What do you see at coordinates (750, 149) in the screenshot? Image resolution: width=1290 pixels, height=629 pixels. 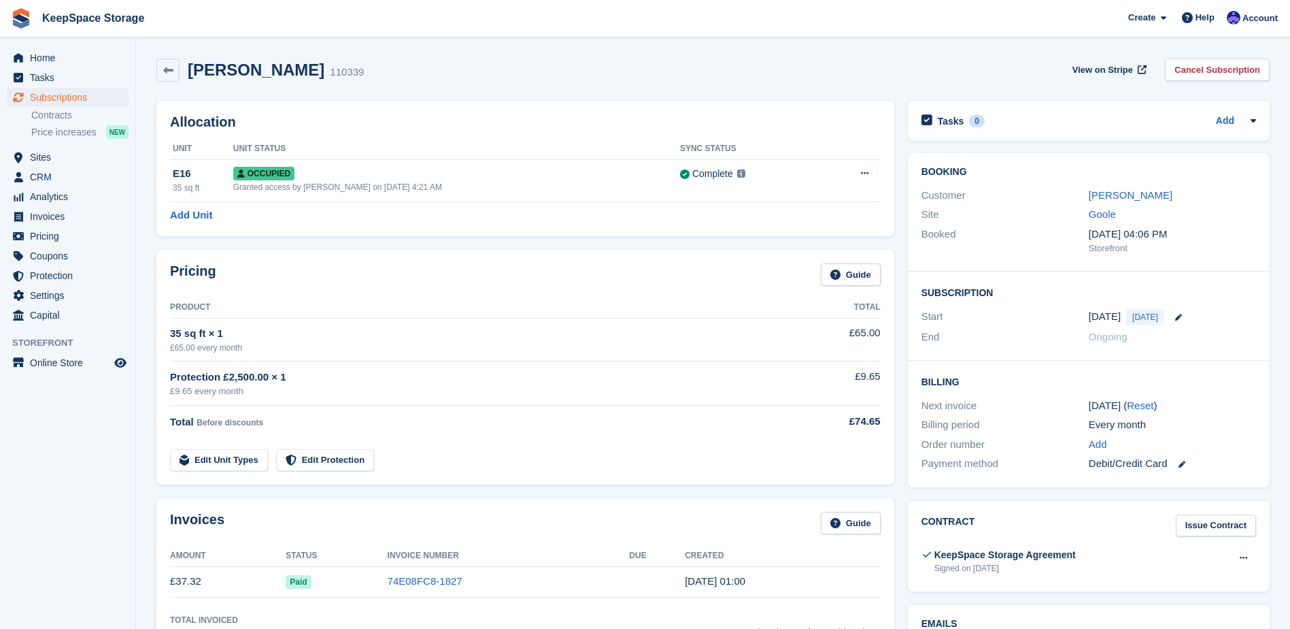 I see `th: Sync Status` at bounding box center [750, 149].